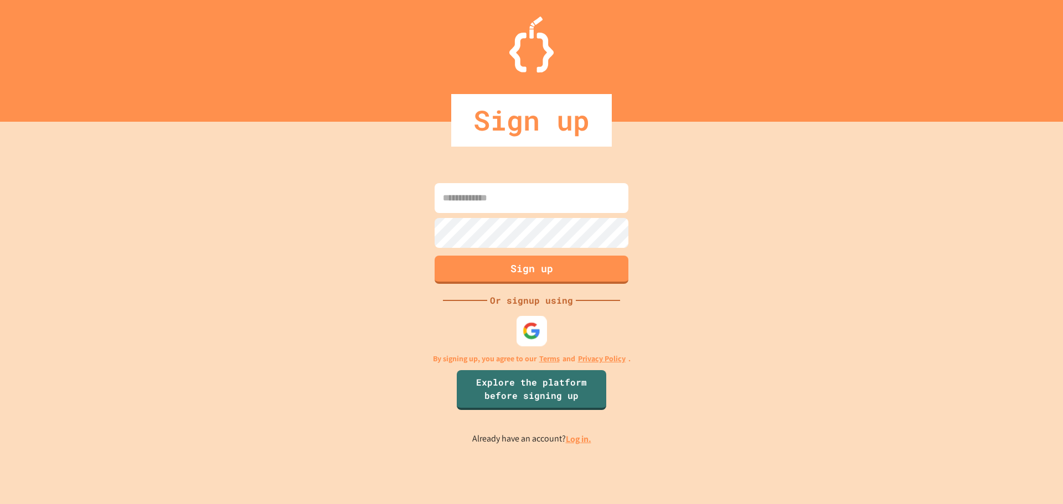 This screenshot has width=1063, height=504. What do you see at coordinates (579, 439) in the screenshot?
I see `a: Log in.` at bounding box center [579, 439].